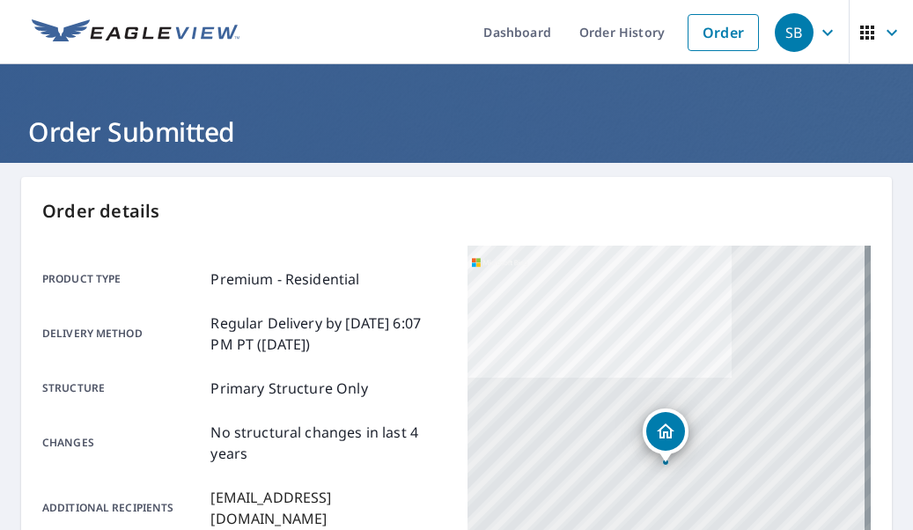  What do you see at coordinates (284, 279) in the screenshot?
I see `p: Premium - Residential` at bounding box center [284, 279].